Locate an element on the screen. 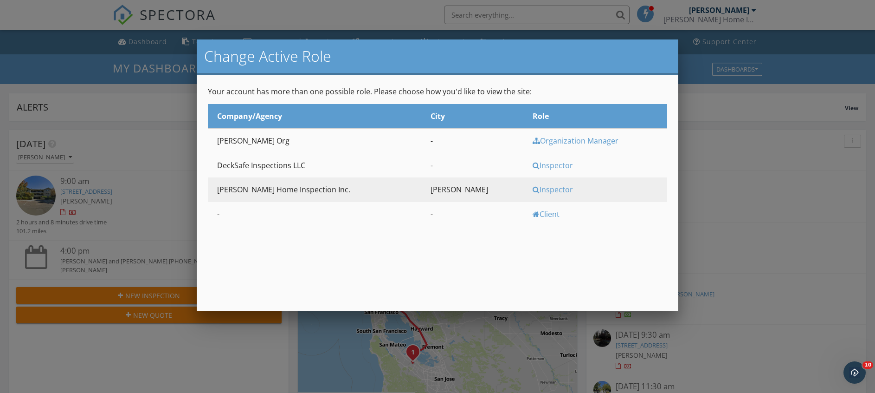  div: Organization Manager is located at coordinates (599, 141).